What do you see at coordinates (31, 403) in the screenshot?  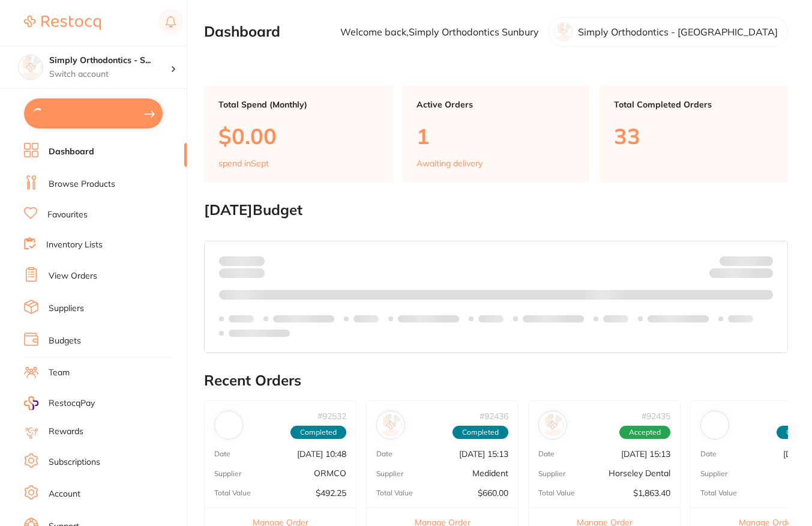 I see `img: RestocqPay` at bounding box center [31, 403].